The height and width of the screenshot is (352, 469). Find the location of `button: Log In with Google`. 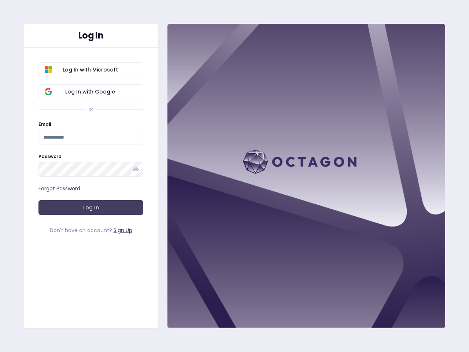

button: Log In with Google is located at coordinates (91, 92).